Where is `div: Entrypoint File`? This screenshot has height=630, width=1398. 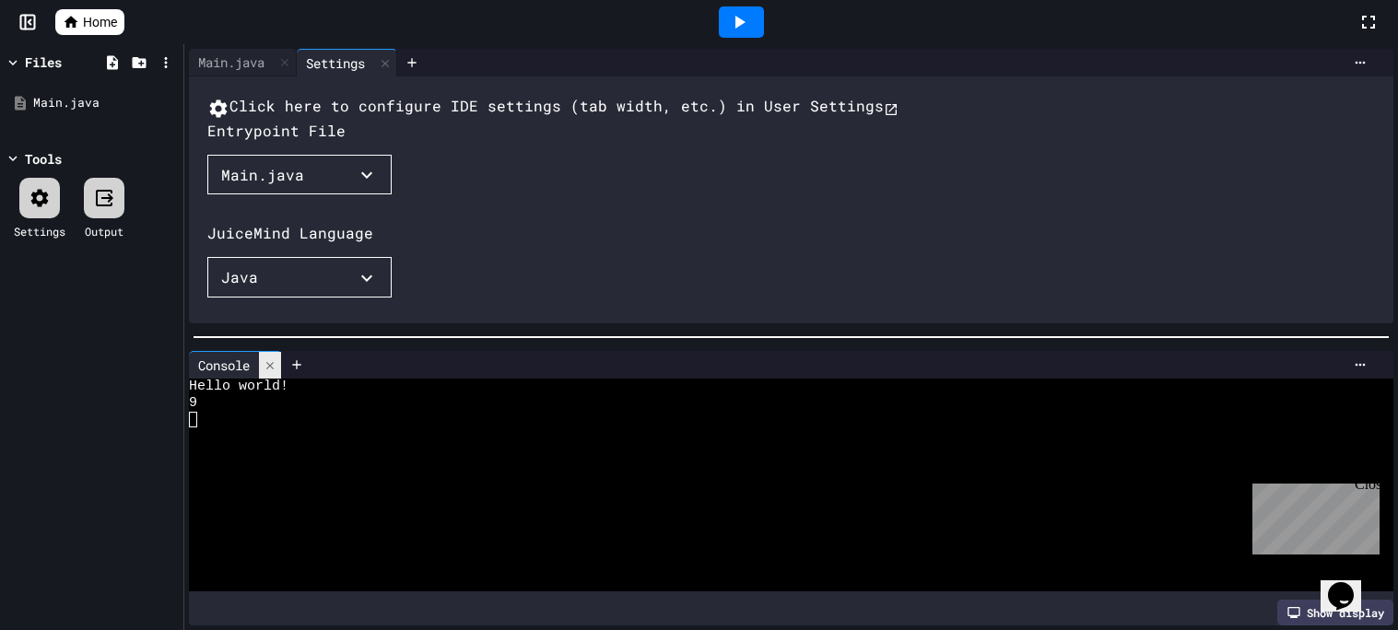 div: Entrypoint File is located at coordinates (276, 131).